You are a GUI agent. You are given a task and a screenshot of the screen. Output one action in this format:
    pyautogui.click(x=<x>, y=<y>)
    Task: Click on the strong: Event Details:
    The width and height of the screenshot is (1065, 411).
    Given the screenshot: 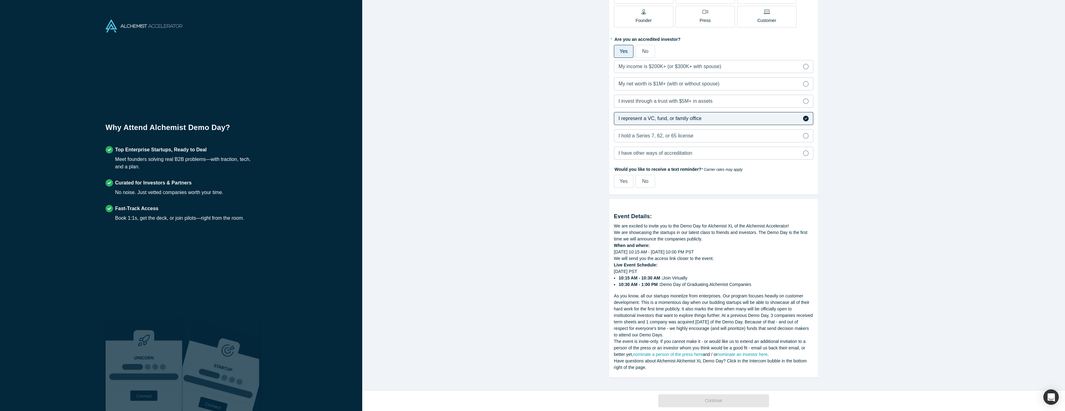 What is the action you would take?
    pyautogui.click(x=633, y=216)
    